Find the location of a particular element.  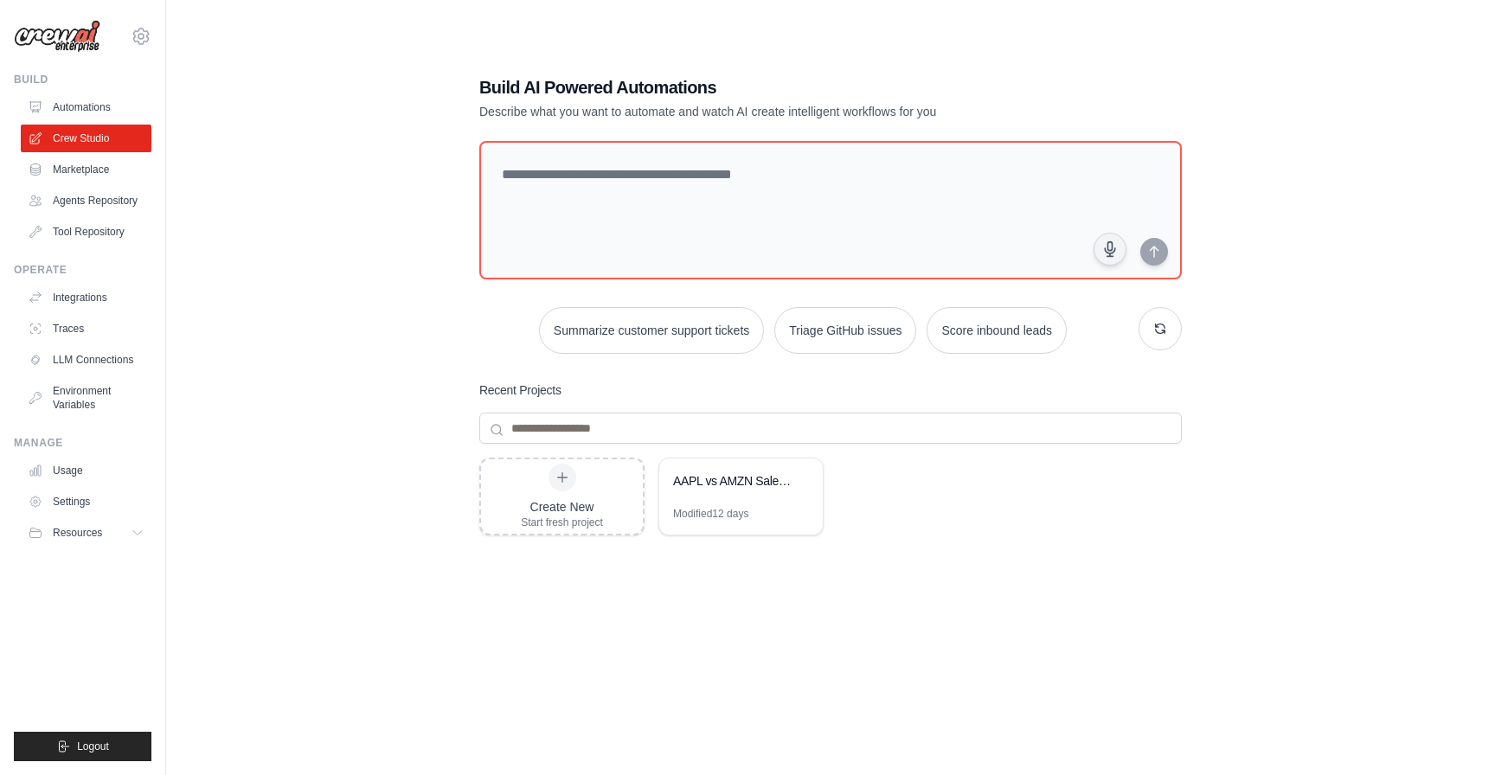

a: Environment Variables is located at coordinates (86, 398).